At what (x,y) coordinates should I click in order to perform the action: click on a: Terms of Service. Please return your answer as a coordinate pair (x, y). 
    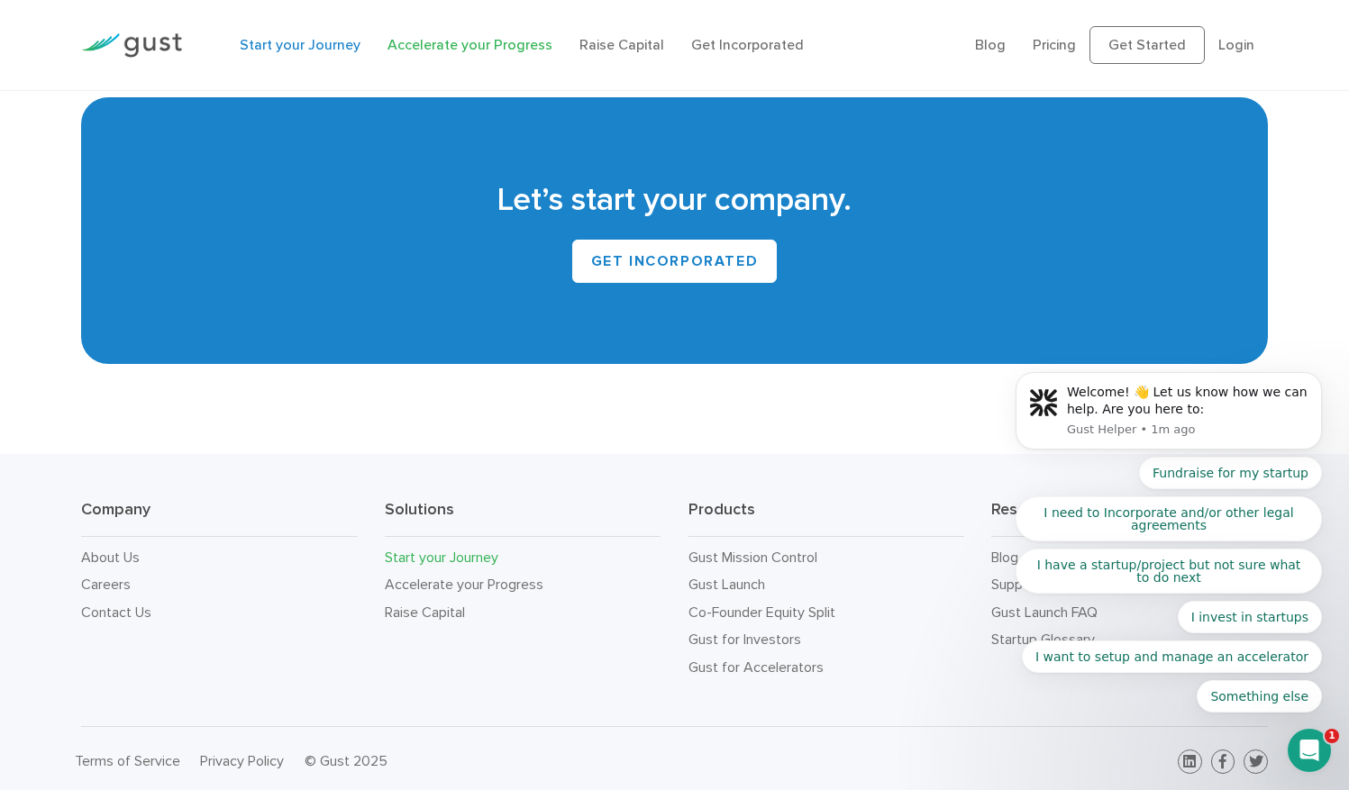
    Looking at the image, I should click on (127, 761).